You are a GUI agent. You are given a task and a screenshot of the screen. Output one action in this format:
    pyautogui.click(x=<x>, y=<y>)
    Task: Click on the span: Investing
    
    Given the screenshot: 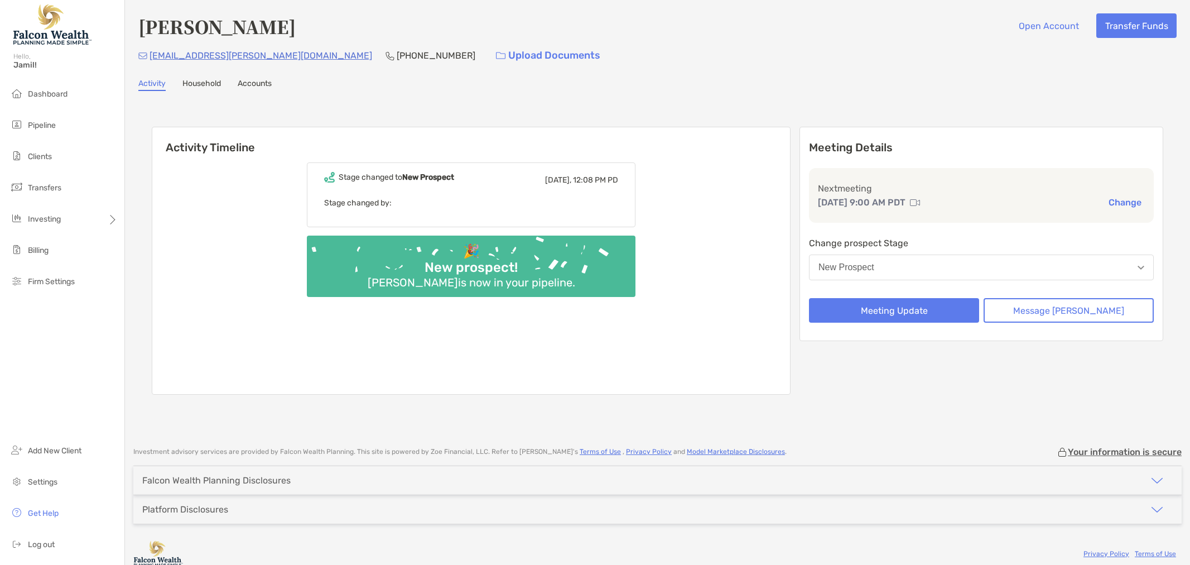 What is the action you would take?
    pyautogui.click(x=44, y=219)
    